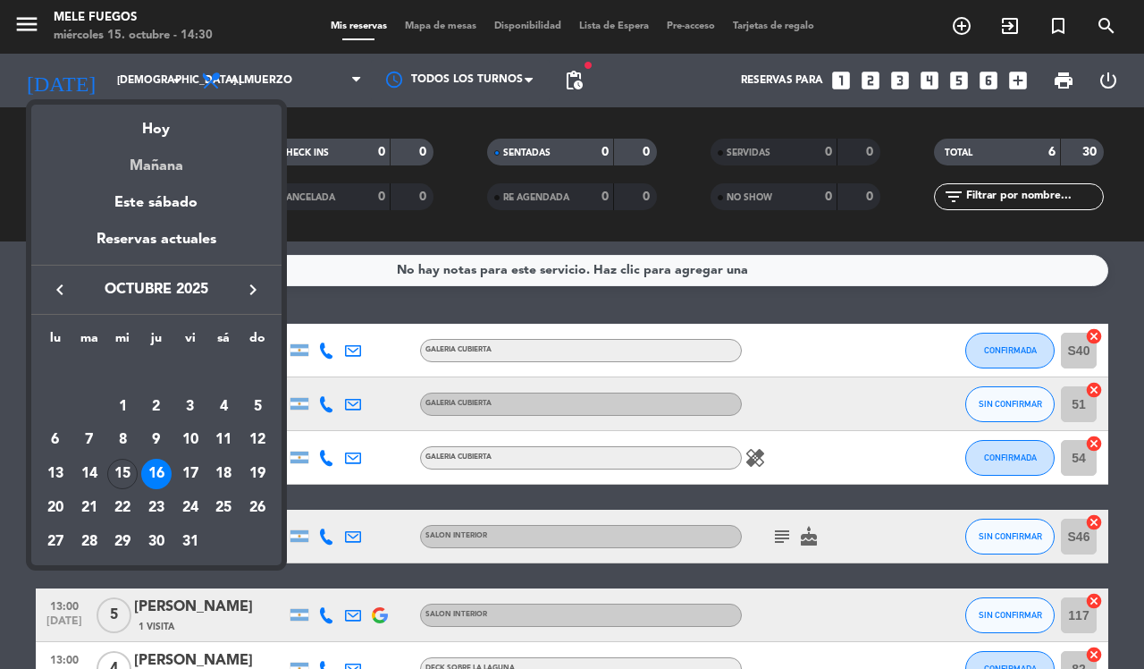  What do you see at coordinates (89, 474) in the screenshot?
I see `td: 14 de octubre de 2025` at bounding box center [89, 474].